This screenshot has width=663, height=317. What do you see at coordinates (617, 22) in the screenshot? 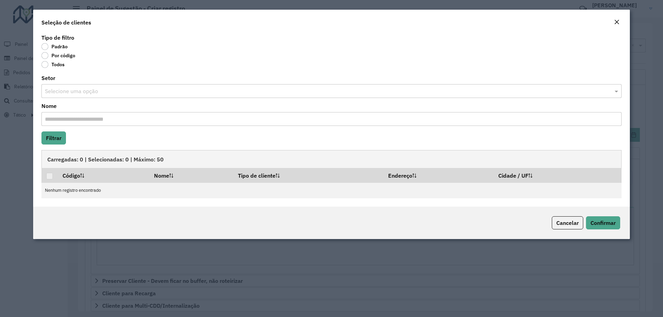
I see `em: Fechar` at bounding box center [617, 22].